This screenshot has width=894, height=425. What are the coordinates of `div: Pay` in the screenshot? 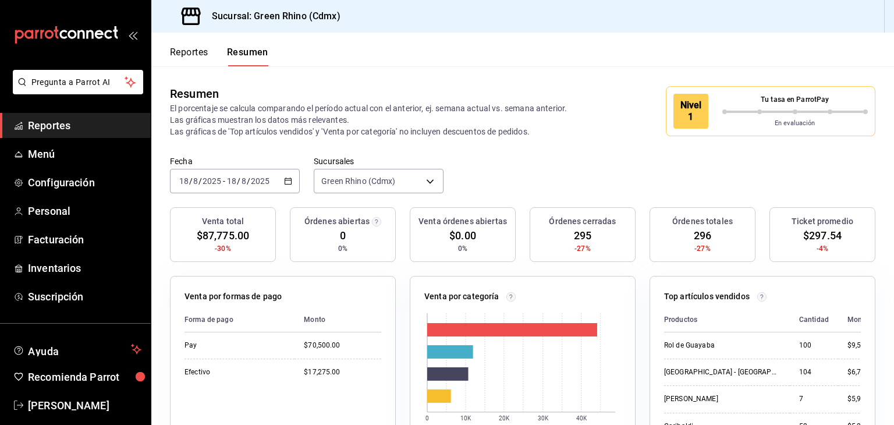 It's located at (235, 345).